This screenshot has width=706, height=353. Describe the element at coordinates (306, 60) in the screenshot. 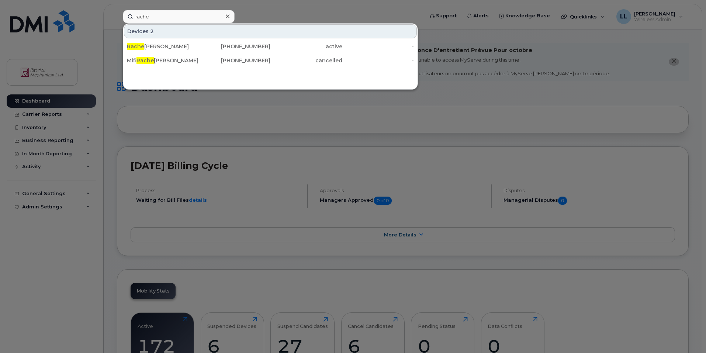

I see `div: cancelled` at that location.